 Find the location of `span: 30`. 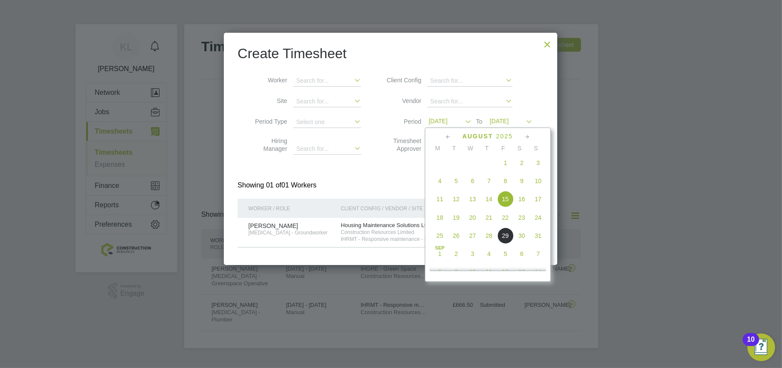

span: 30 is located at coordinates (522, 236).